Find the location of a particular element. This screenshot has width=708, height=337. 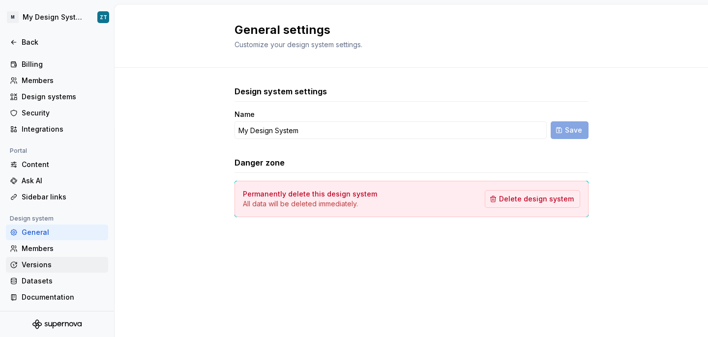

svg: Supernova Logo is located at coordinates (57, 324).